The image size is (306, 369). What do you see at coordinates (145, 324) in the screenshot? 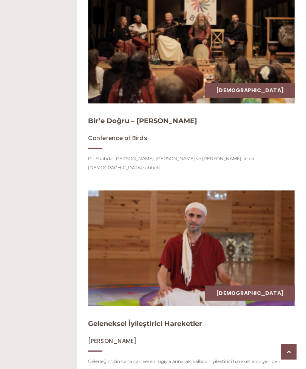
I see `a: Geleneksel İyileştirici Hareketler` at bounding box center [145, 324].